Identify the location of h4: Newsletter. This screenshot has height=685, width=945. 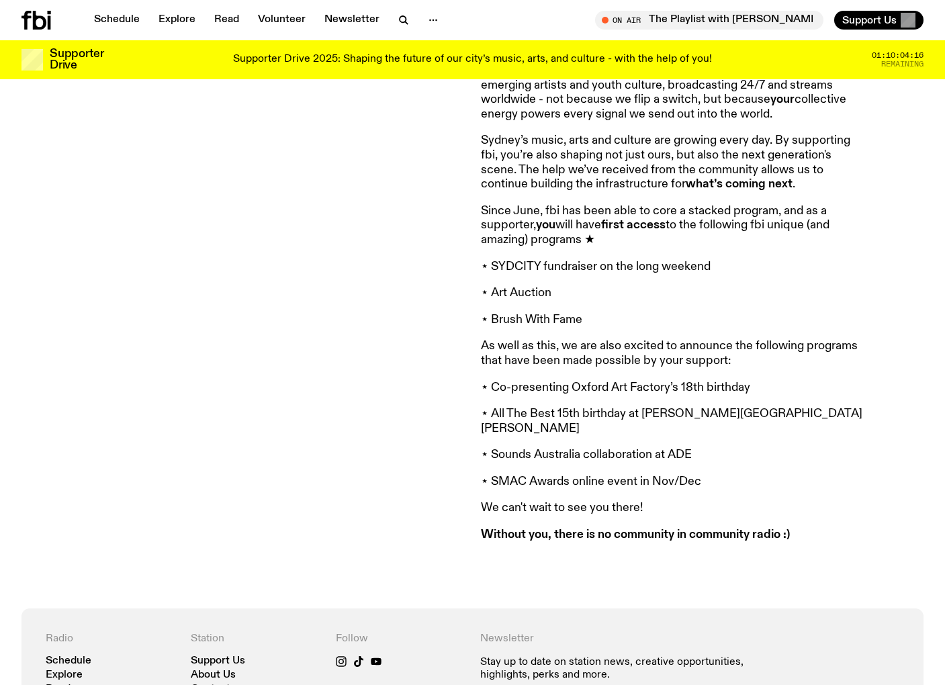
(618, 639).